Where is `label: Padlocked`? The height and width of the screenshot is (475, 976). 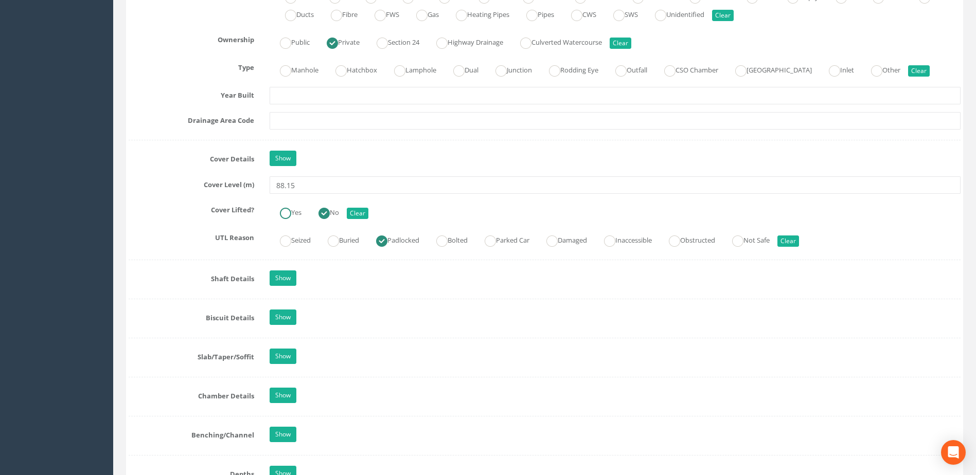 label: Padlocked is located at coordinates (392, 239).